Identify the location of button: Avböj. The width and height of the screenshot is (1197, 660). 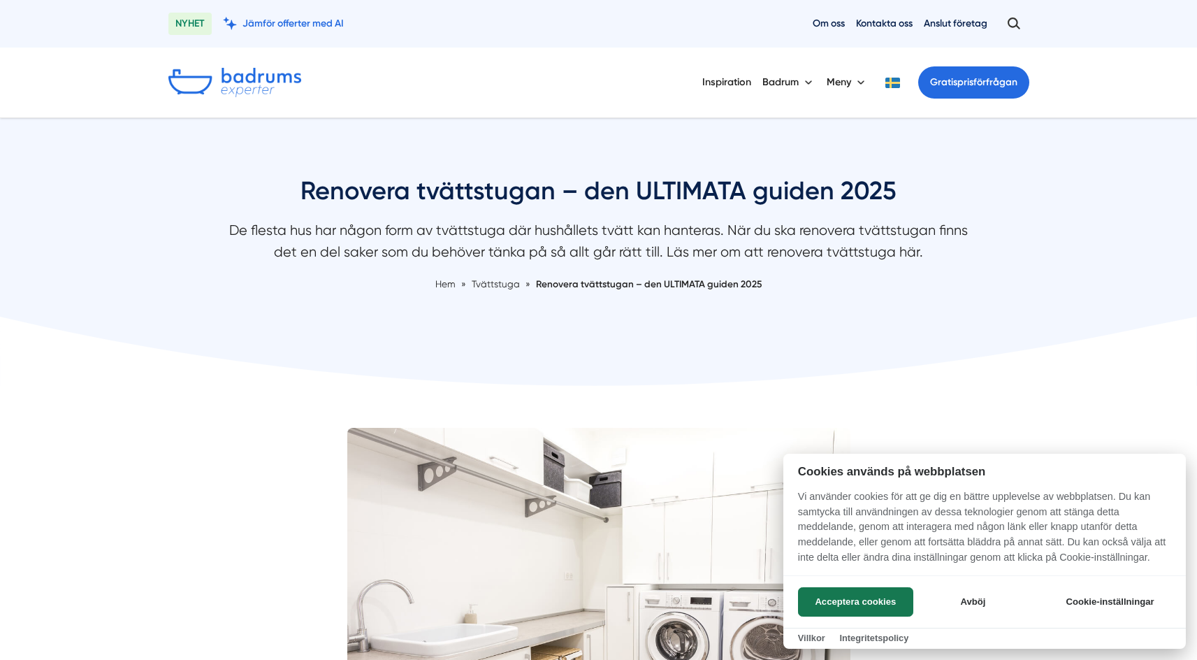
(973, 602).